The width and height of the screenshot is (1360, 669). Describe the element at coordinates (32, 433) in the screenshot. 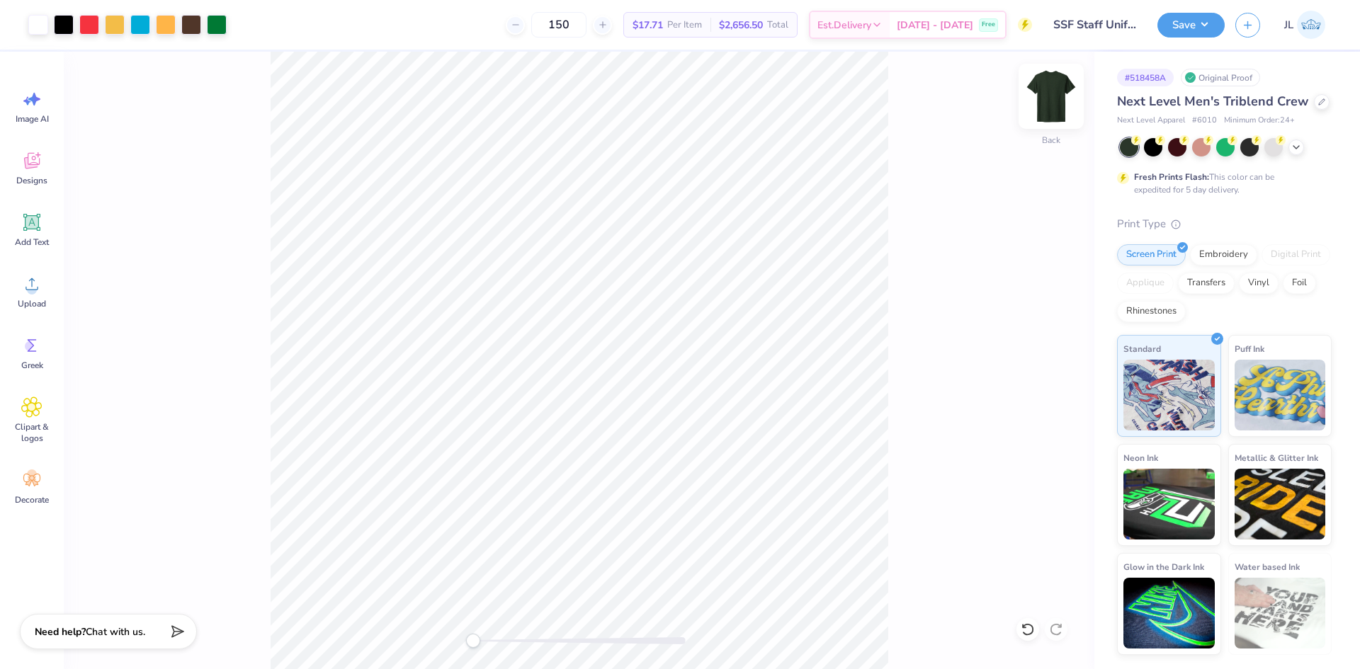

I see `span: Clipart & logos` at that location.